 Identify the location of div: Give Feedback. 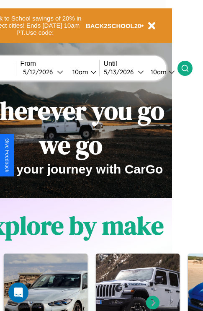
(7, 155).